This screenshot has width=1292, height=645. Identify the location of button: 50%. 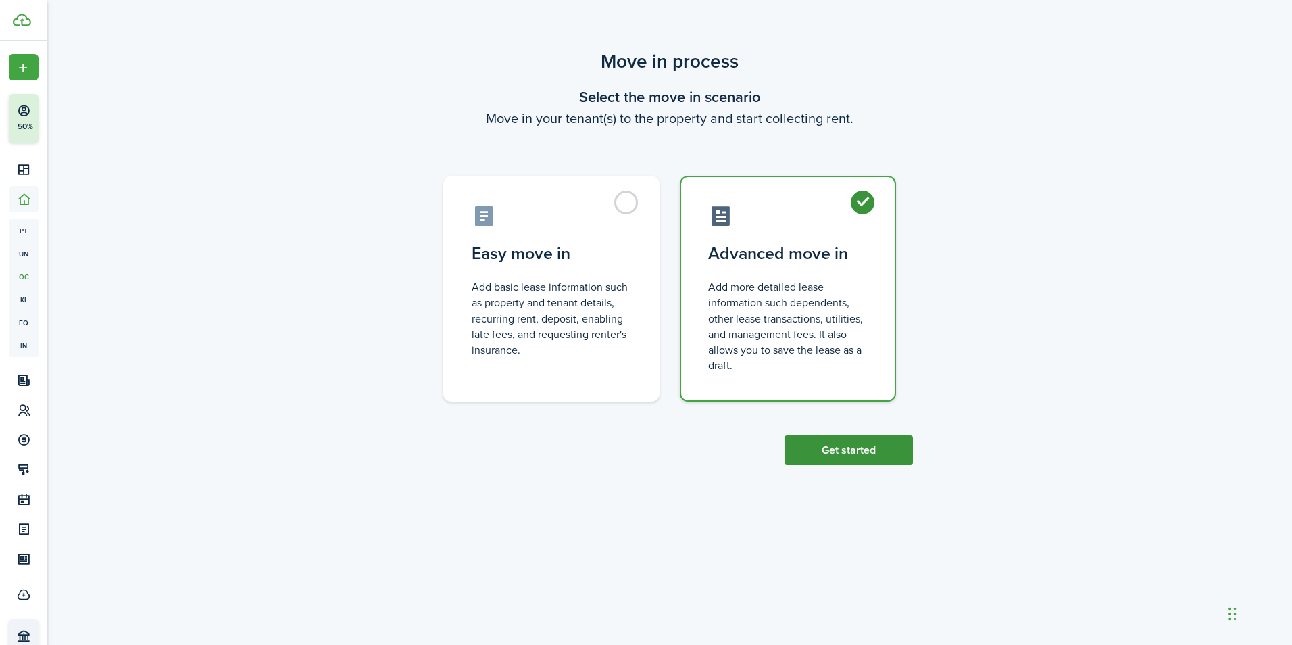
(65, 118).